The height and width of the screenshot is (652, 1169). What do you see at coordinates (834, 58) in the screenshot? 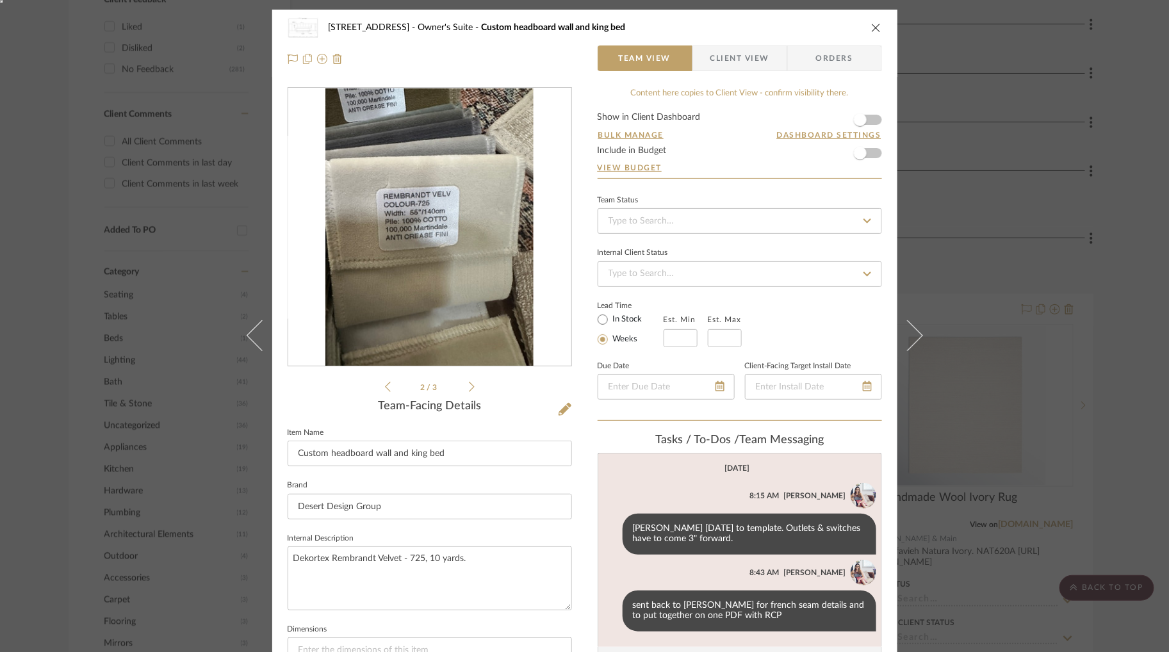
I see `span: Orders` at bounding box center [834, 58].